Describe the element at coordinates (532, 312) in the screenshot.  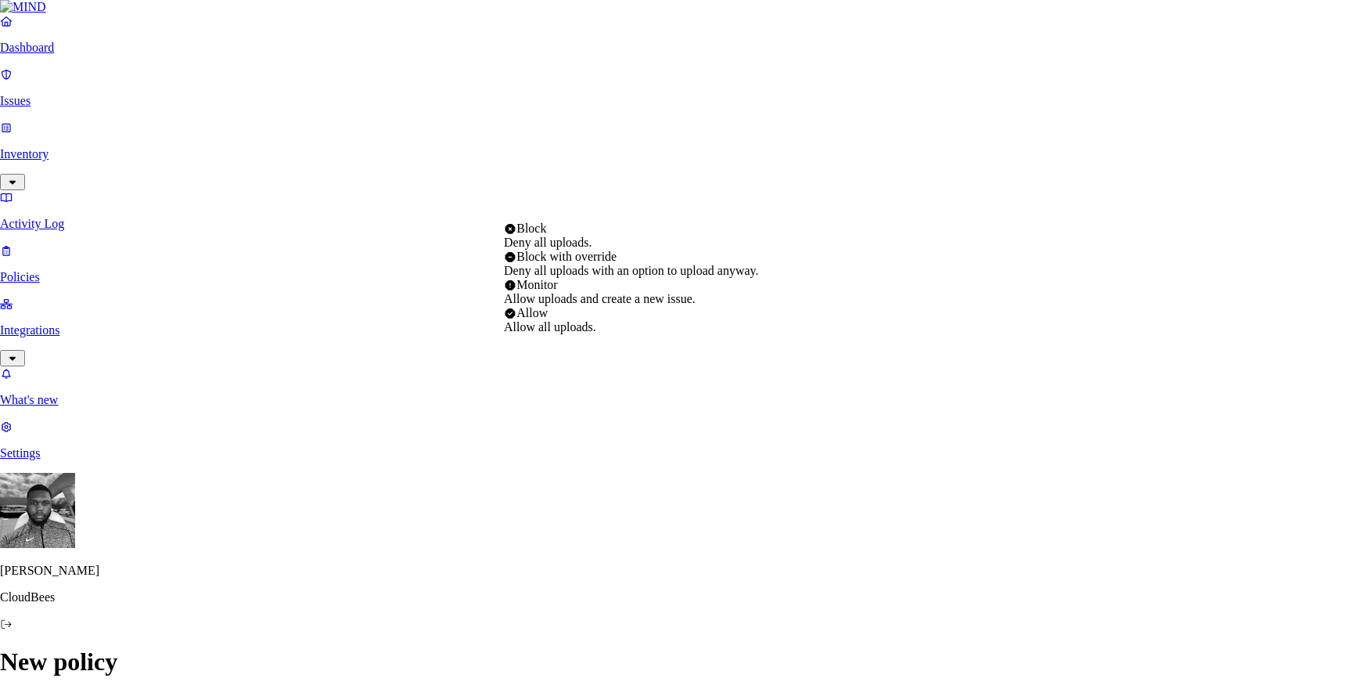
I see `span: Allow` at that location.